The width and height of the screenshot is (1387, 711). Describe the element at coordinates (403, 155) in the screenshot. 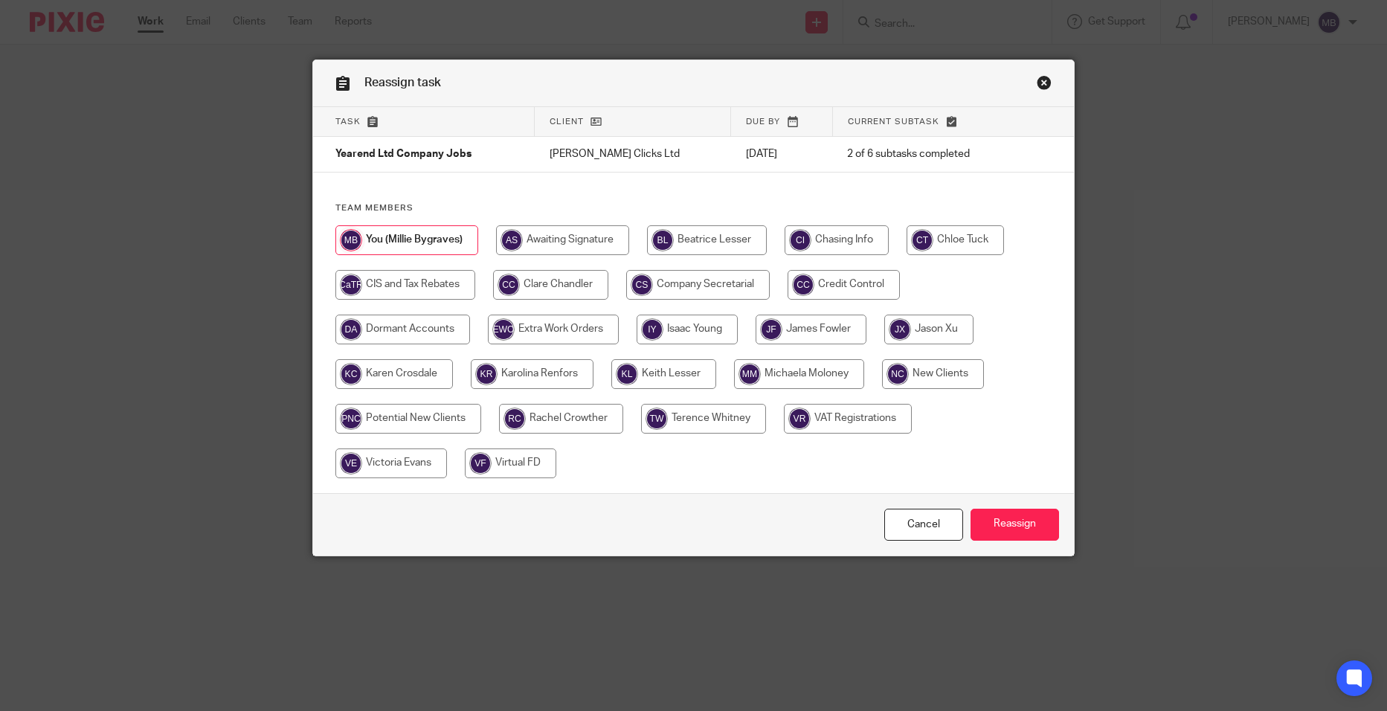

I see `span: Yearend Ltd Company Jobs` at that location.